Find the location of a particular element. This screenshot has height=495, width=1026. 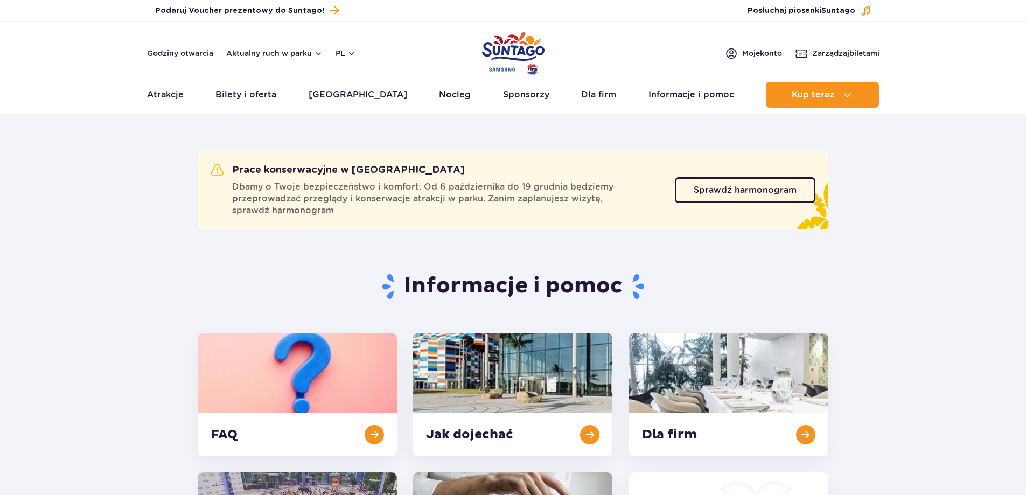

button: Aktualny ruch w parku is located at coordinates (274, 53).